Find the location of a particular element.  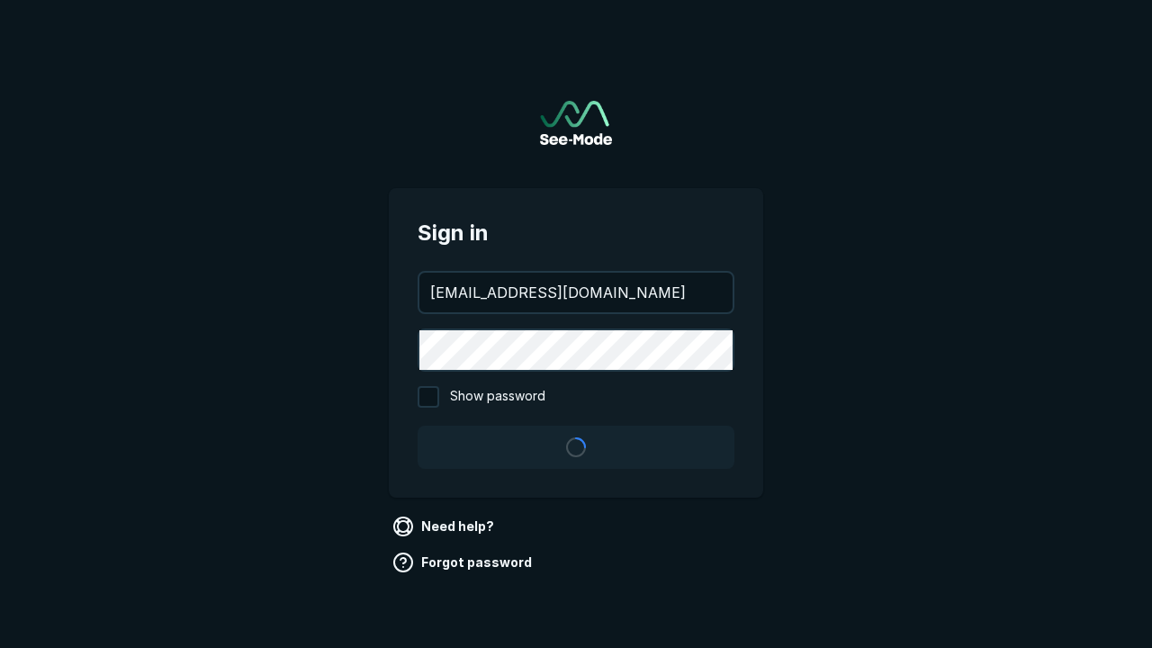

a: Go to sign in is located at coordinates (576, 122).